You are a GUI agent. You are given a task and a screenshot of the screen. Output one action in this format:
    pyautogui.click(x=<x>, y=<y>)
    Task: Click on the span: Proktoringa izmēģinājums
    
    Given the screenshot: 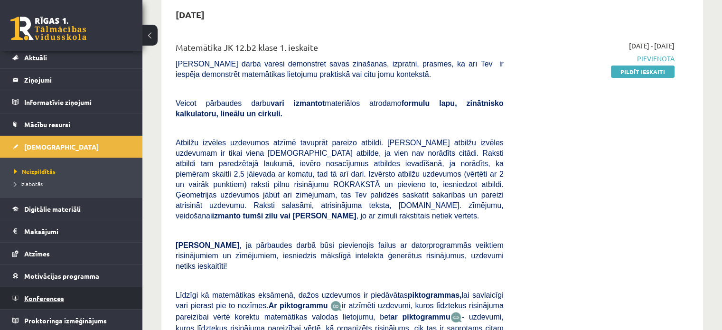 What is the action you would take?
    pyautogui.click(x=66, y=321)
    